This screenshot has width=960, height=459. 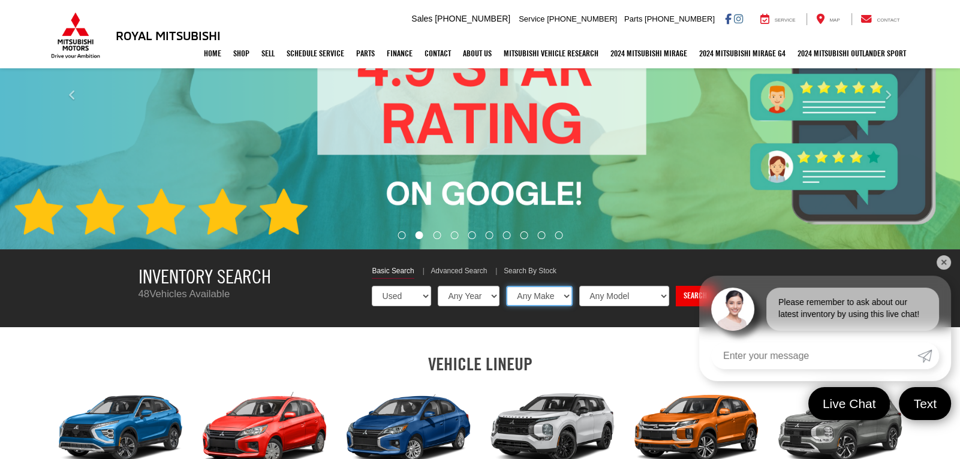 I want to click on a: Home, so click(x=212, y=53).